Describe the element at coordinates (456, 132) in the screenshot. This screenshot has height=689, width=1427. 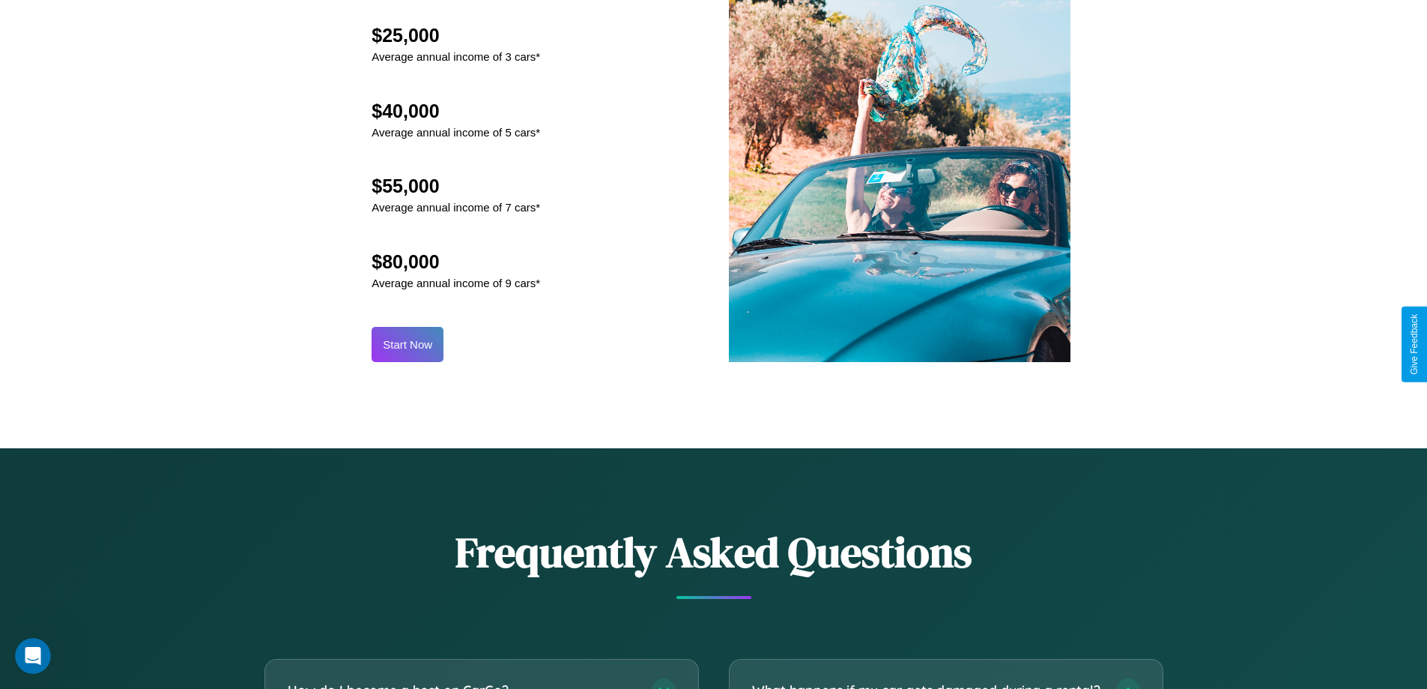
I see `p: Average annual income of 5 cars*` at that location.